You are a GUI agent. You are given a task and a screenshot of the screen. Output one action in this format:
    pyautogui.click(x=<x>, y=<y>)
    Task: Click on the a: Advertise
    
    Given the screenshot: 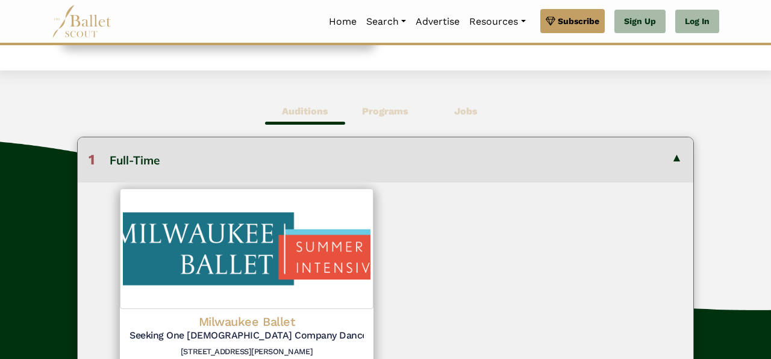 What is the action you would take?
    pyautogui.click(x=437, y=22)
    